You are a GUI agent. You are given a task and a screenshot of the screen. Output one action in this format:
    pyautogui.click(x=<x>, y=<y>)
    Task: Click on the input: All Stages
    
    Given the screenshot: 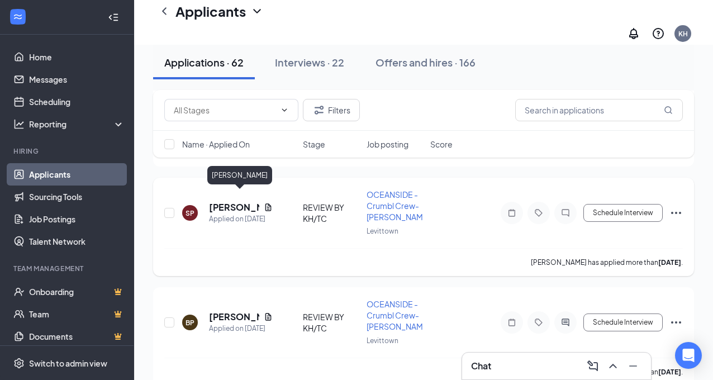 What is the action you would take?
    pyautogui.click(x=225, y=110)
    